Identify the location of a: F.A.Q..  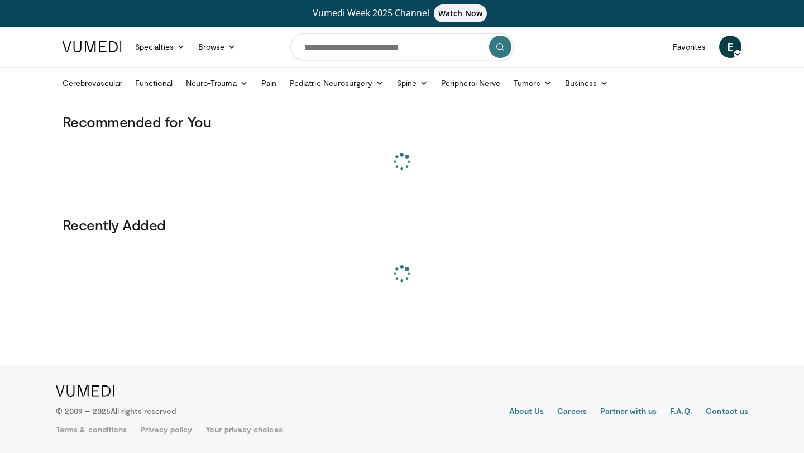
(681, 413).